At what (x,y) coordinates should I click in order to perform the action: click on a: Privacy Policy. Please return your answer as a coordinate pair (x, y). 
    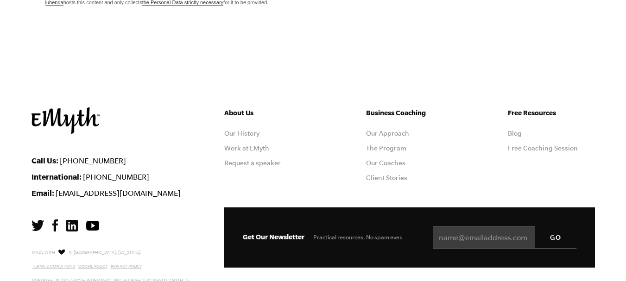
    Looking at the image, I should click on (126, 266).